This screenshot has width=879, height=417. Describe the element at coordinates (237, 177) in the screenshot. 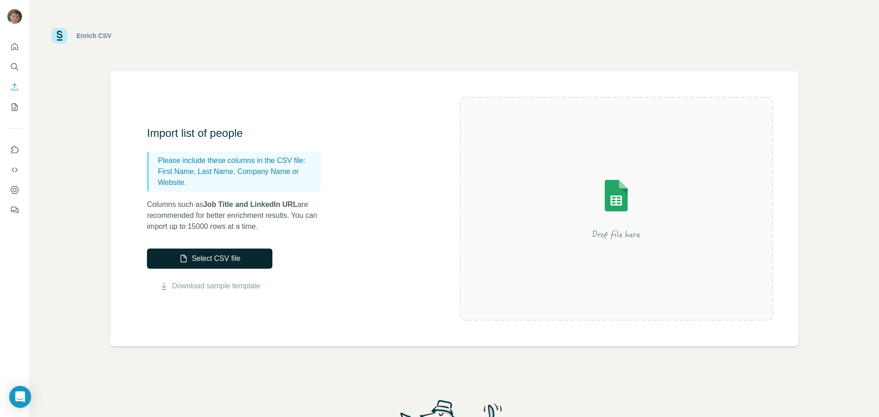

I see `p: First Name, Last Name, Company Name or Website.` at that location.